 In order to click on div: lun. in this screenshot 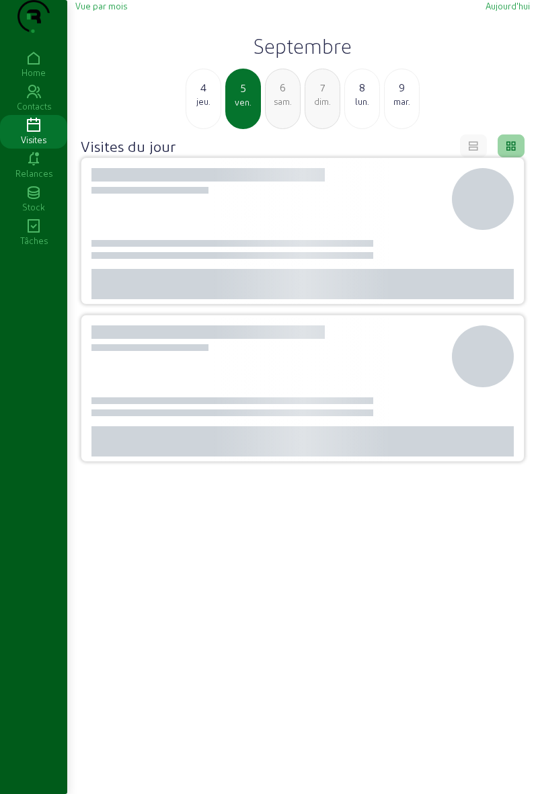, I will do `click(362, 102)`.